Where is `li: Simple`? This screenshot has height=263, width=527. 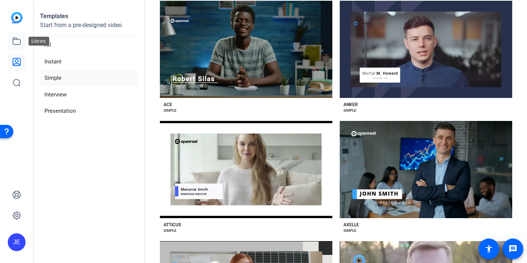
li: Simple is located at coordinates (89, 78).